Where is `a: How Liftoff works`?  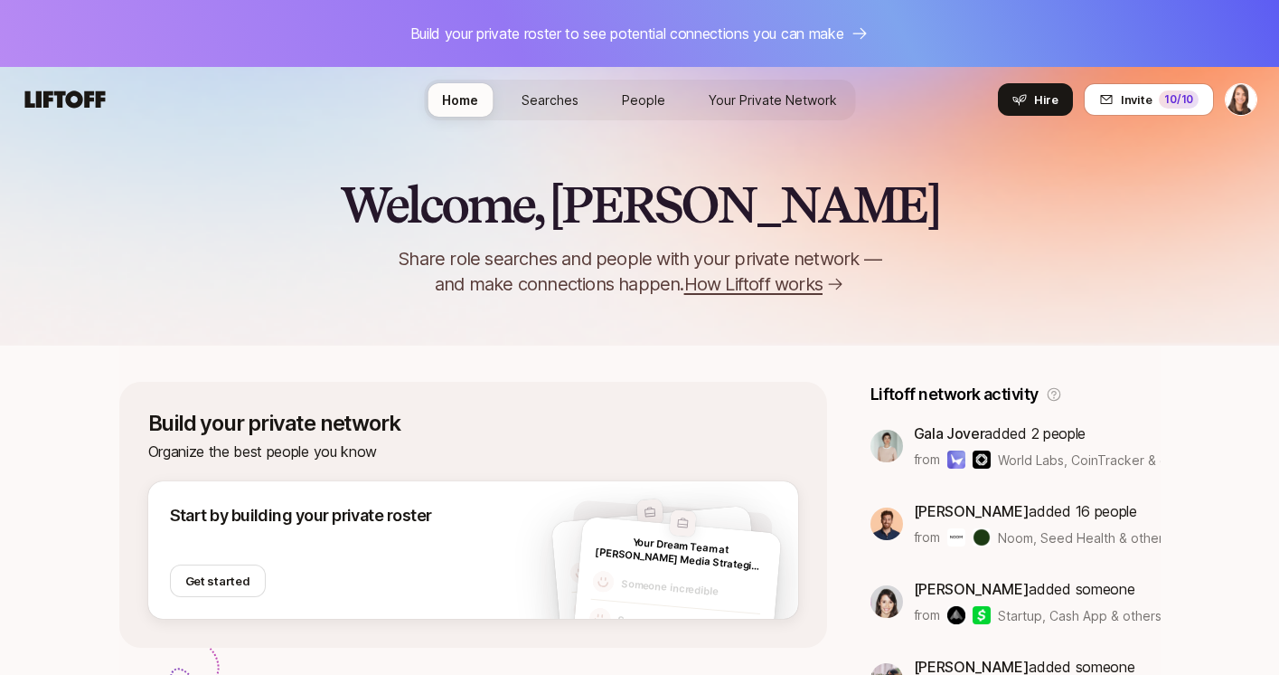
a: How Liftoff works is located at coordinates (764, 284).